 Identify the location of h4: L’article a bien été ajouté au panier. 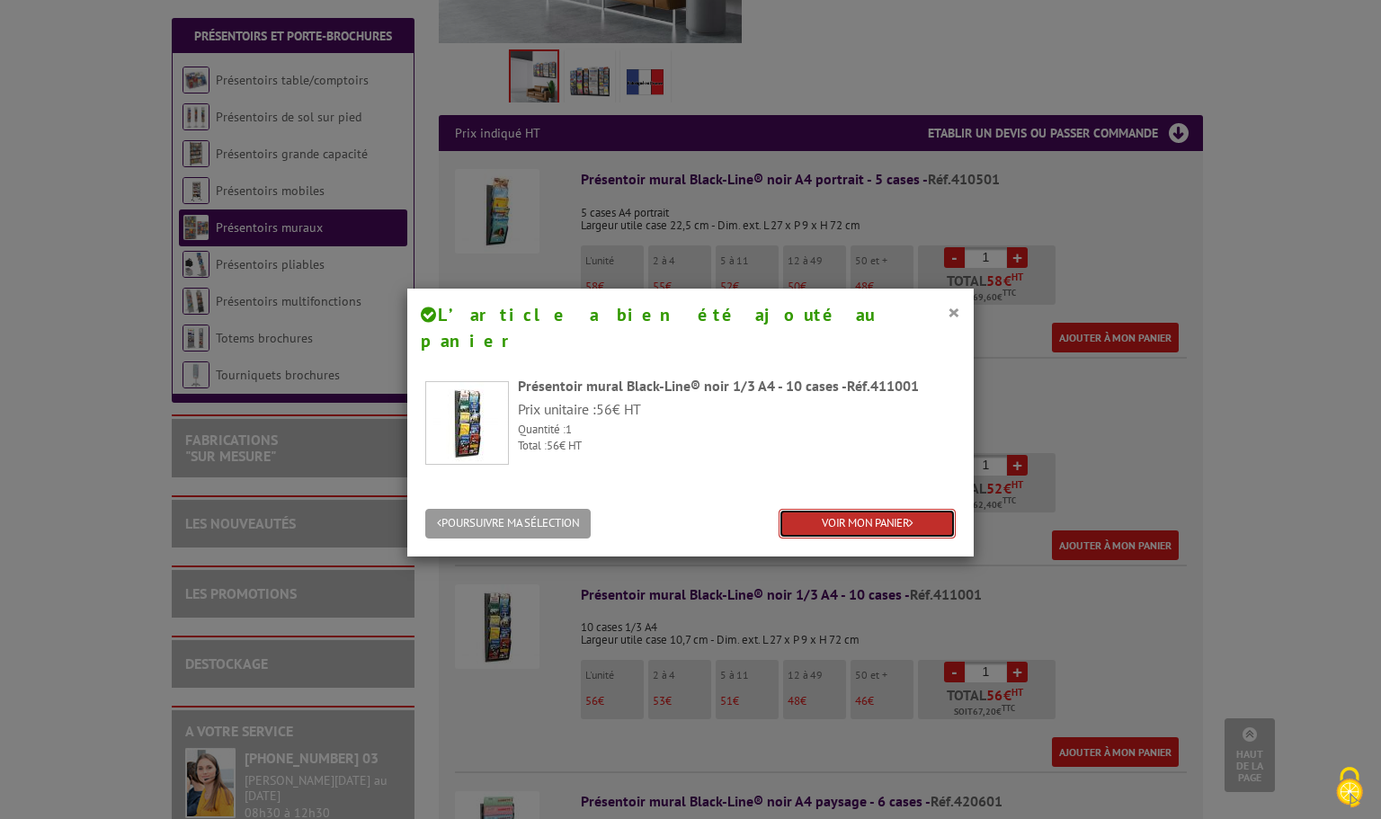
(691, 327).